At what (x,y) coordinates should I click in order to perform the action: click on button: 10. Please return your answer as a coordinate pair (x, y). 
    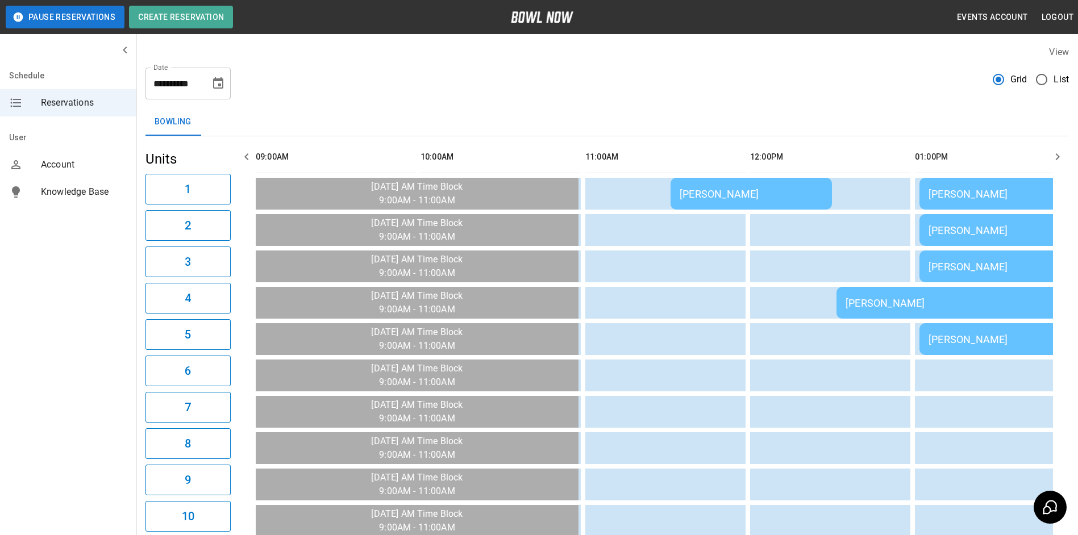
    Looking at the image, I should click on (188, 516).